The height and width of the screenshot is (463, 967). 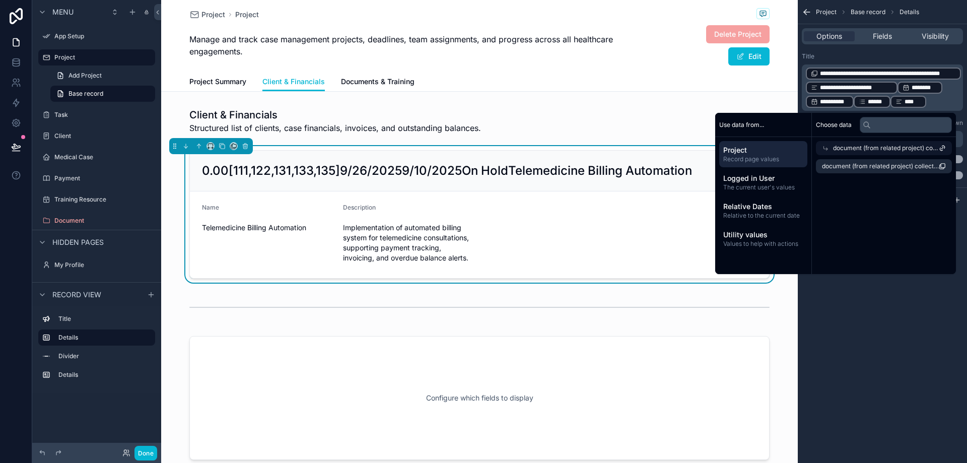 I want to click on span: document (from related project) collection, so click(x=886, y=148).